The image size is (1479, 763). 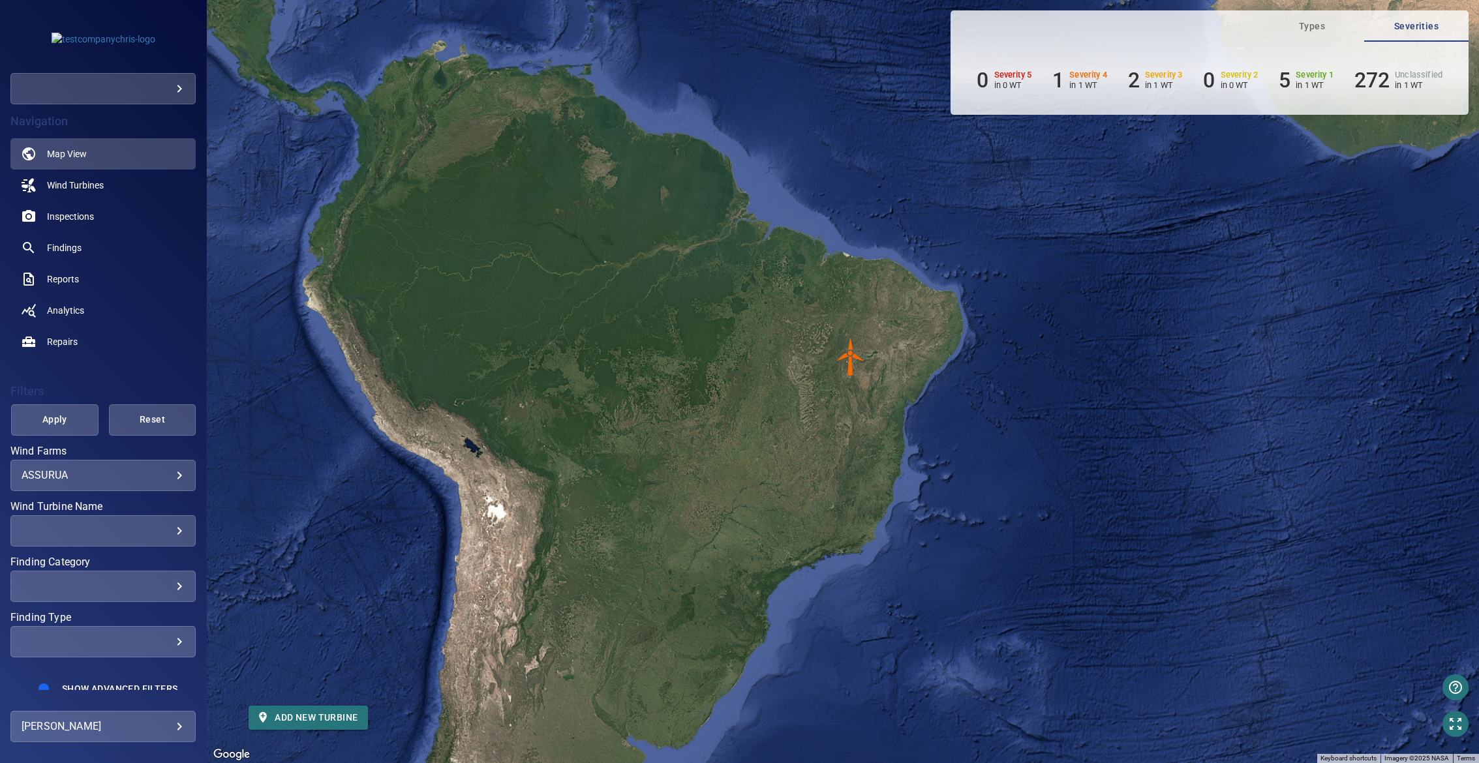 I want to click on div: Wind Turbine Name, so click(x=103, y=531).